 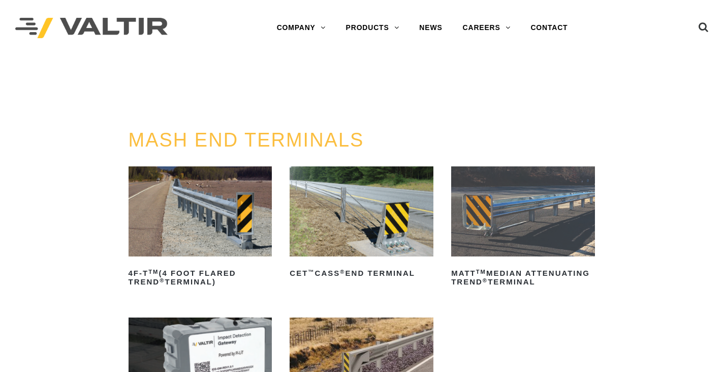 I want to click on img: Valtir, so click(x=91, y=28).